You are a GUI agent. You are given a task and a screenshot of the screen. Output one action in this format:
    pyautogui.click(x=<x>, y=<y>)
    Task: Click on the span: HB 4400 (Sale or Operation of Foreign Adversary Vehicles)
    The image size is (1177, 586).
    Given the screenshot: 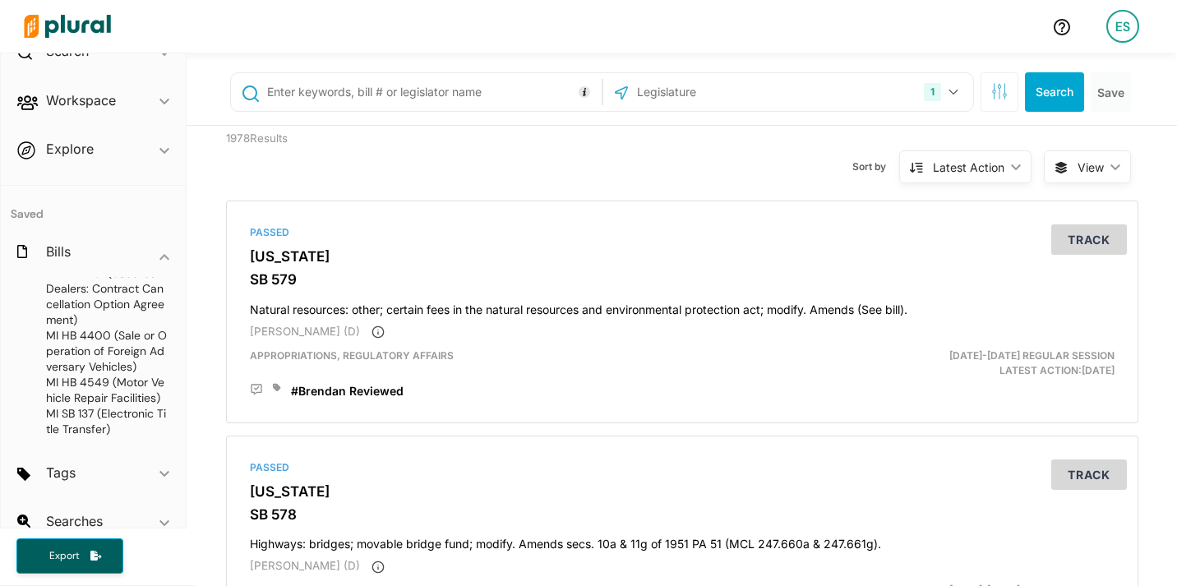 What is the action you would take?
    pyautogui.click(x=106, y=351)
    